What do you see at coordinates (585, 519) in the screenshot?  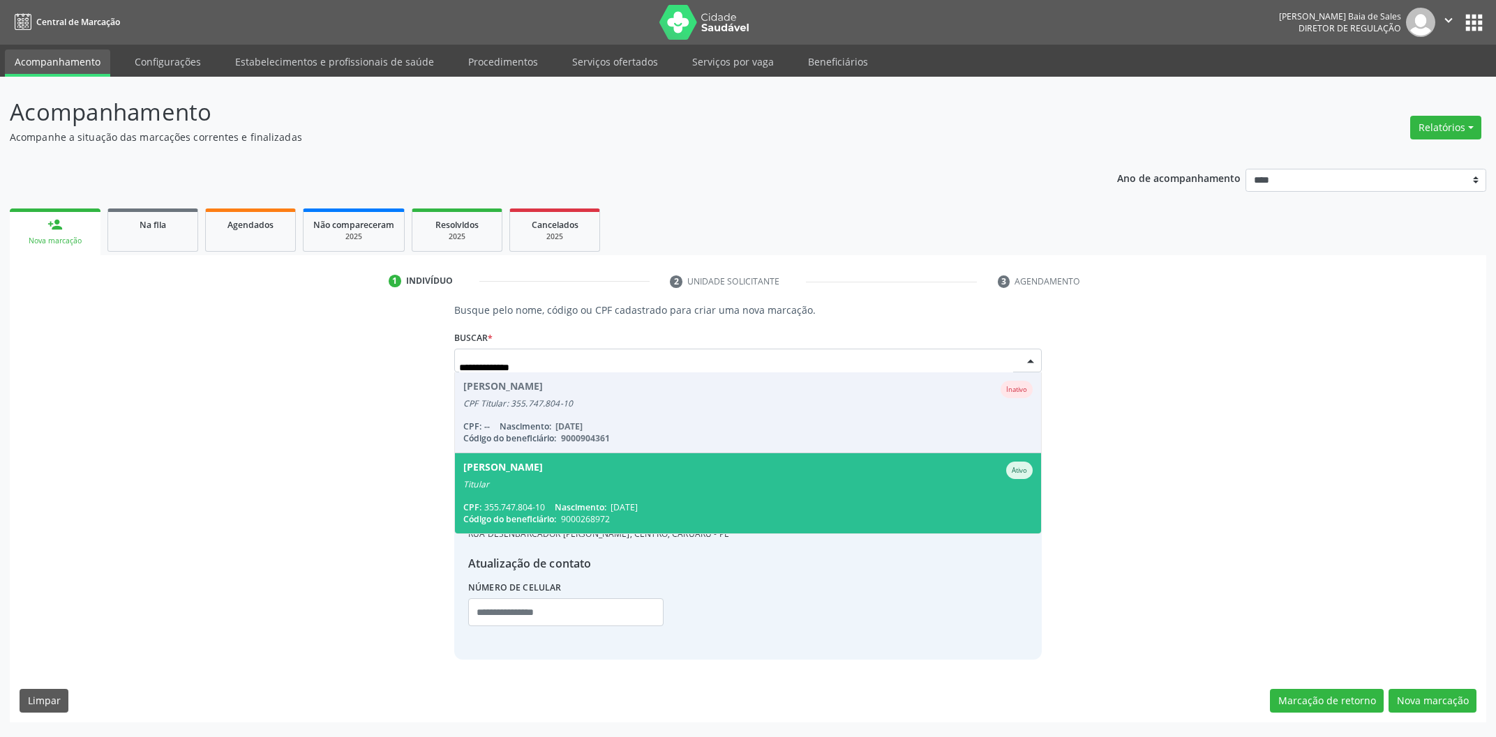 I see `span: 9000268972` at bounding box center [585, 519].